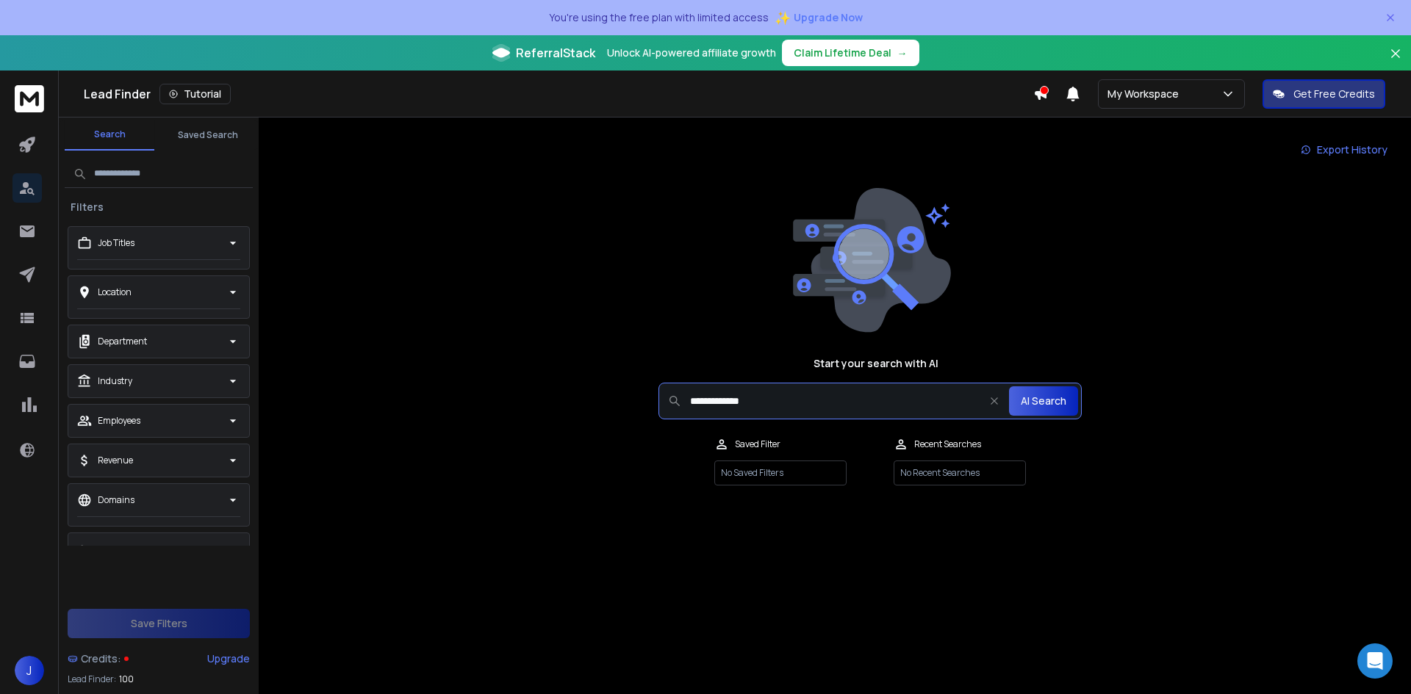 The width and height of the screenshot is (1411, 694). What do you see at coordinates (850, 53) in the screenshot?
I see `button: Claim Lifetime Deal→` at bounding box center [850, 53].